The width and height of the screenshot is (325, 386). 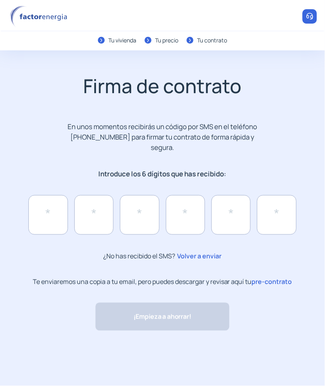 I want to click on div: Tu contrato, so click(x=212, y=40).